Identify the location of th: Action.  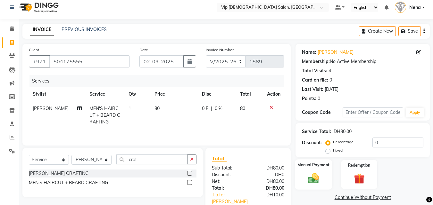
(274, 94).